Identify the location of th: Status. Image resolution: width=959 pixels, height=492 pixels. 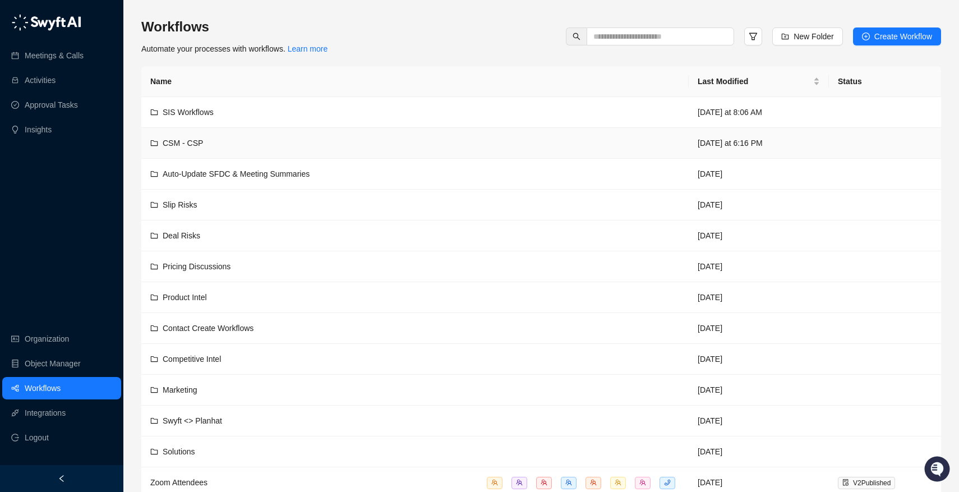
(885, 81).